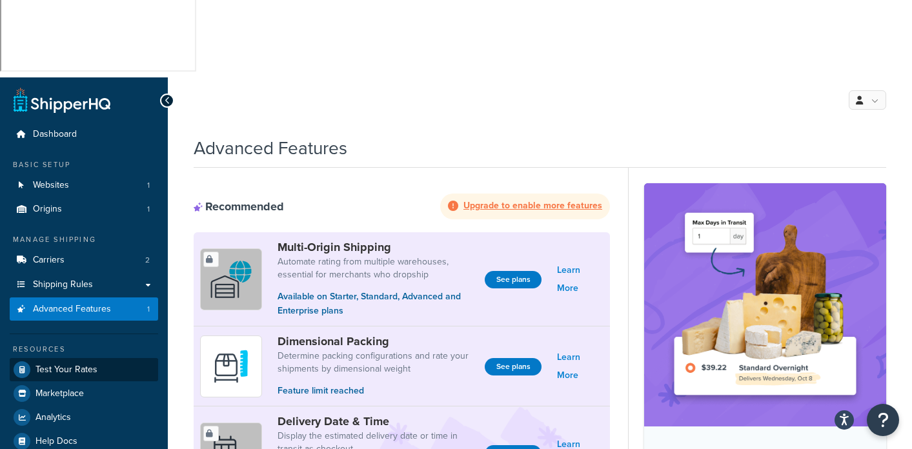 The width and height of the screenshot is (912, 449). I want to click on button: Open Resource Center, so click(883, 420).